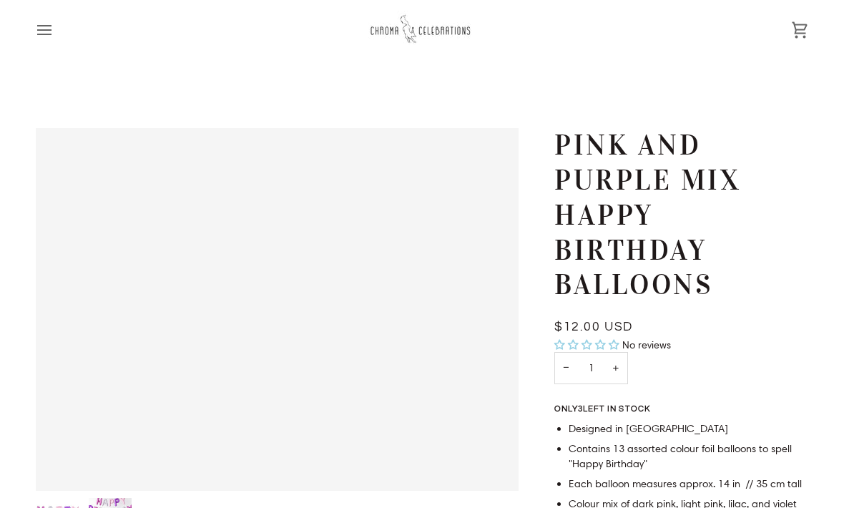  What do you see at coordinates (566, 368) in the screenshot?
I see `button: Decrease quantity` at bounding box center [566, 368].